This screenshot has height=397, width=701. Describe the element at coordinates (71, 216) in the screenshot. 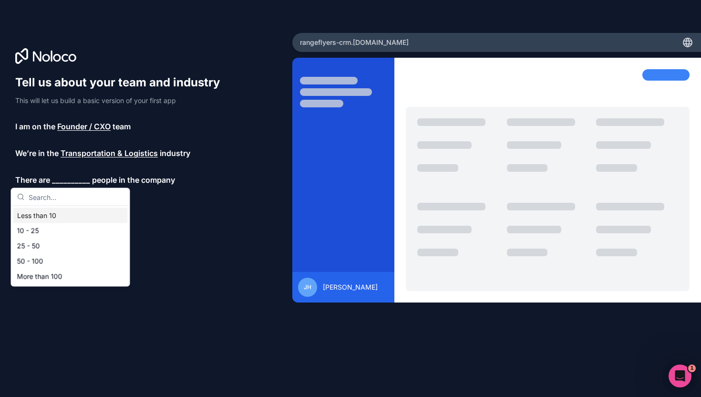

I see `div: Less than 10` at that location.